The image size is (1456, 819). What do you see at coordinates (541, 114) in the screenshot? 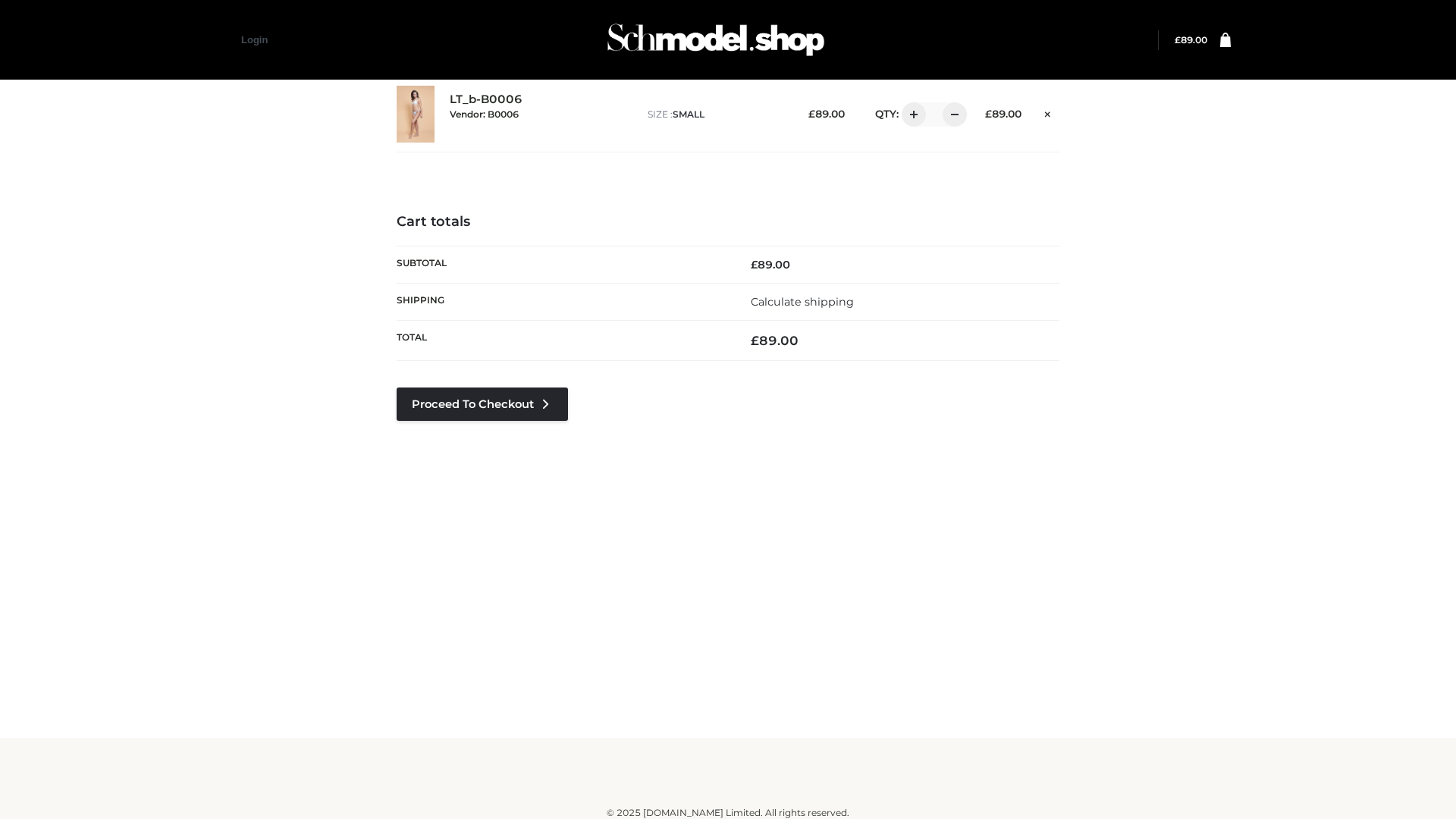
I see `div: LT_b-B0006` at bounding box center [541, 114].